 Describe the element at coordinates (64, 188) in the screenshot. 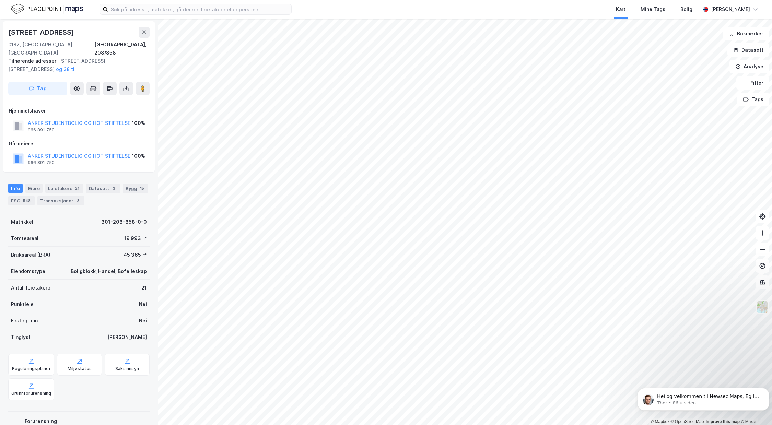

I see `div: Leietakere` at that location.